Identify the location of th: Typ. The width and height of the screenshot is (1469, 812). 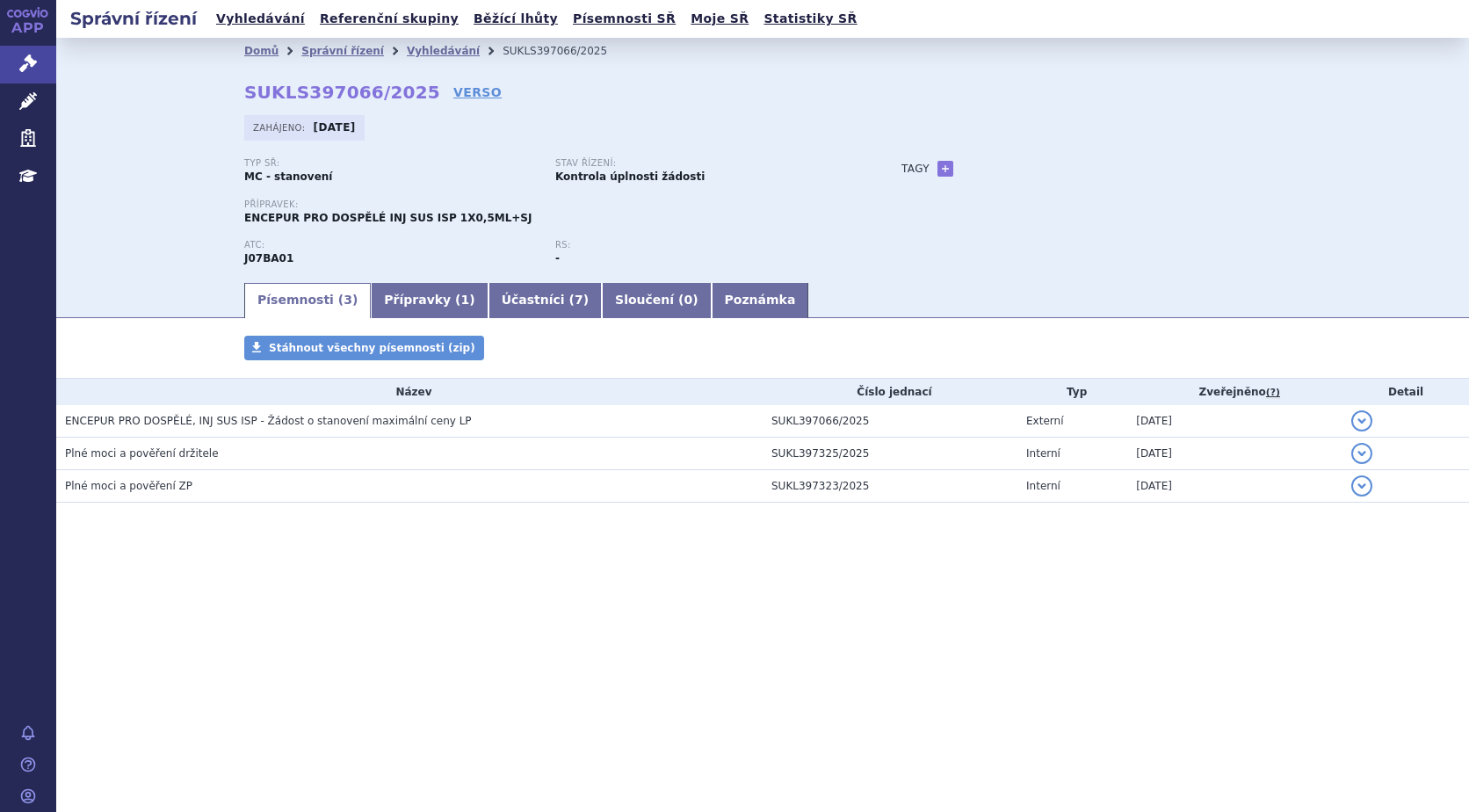
(1072, 392).